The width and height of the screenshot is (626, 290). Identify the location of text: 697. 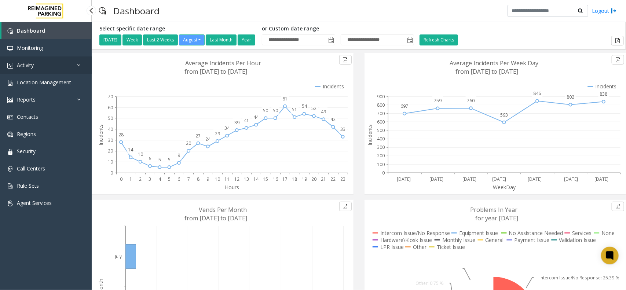
(404, 106).